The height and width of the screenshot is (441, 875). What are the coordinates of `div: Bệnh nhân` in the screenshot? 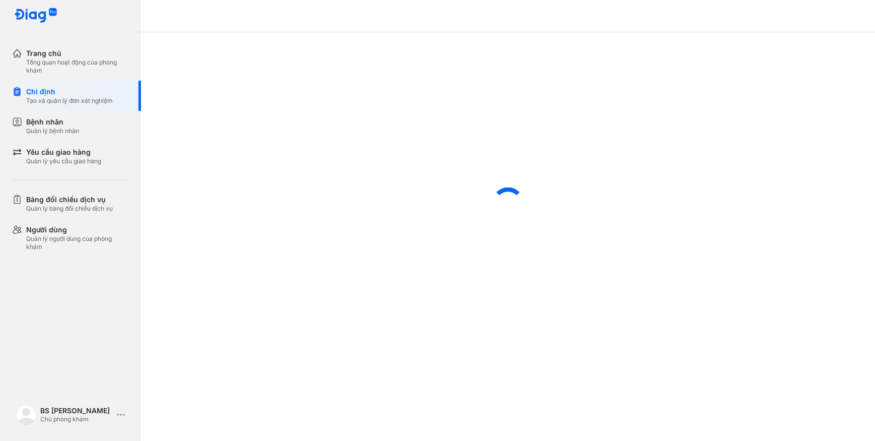 It's located at (52, 122).